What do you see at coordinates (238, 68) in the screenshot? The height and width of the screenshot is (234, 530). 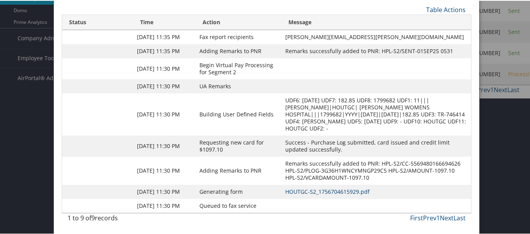 I see `td: Begin Virtual Pay Processing for Segment 2` at bounding box center [238, 68].